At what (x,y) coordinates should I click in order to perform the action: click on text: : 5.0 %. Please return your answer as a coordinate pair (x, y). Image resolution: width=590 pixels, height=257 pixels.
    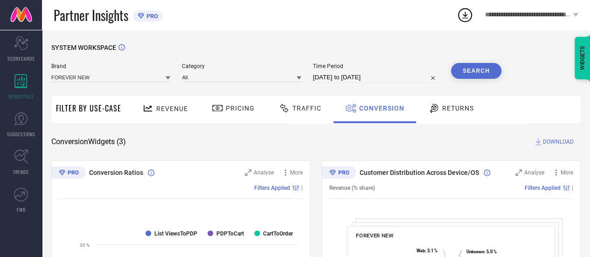
    Looking at the image, I should click on (481, 251).